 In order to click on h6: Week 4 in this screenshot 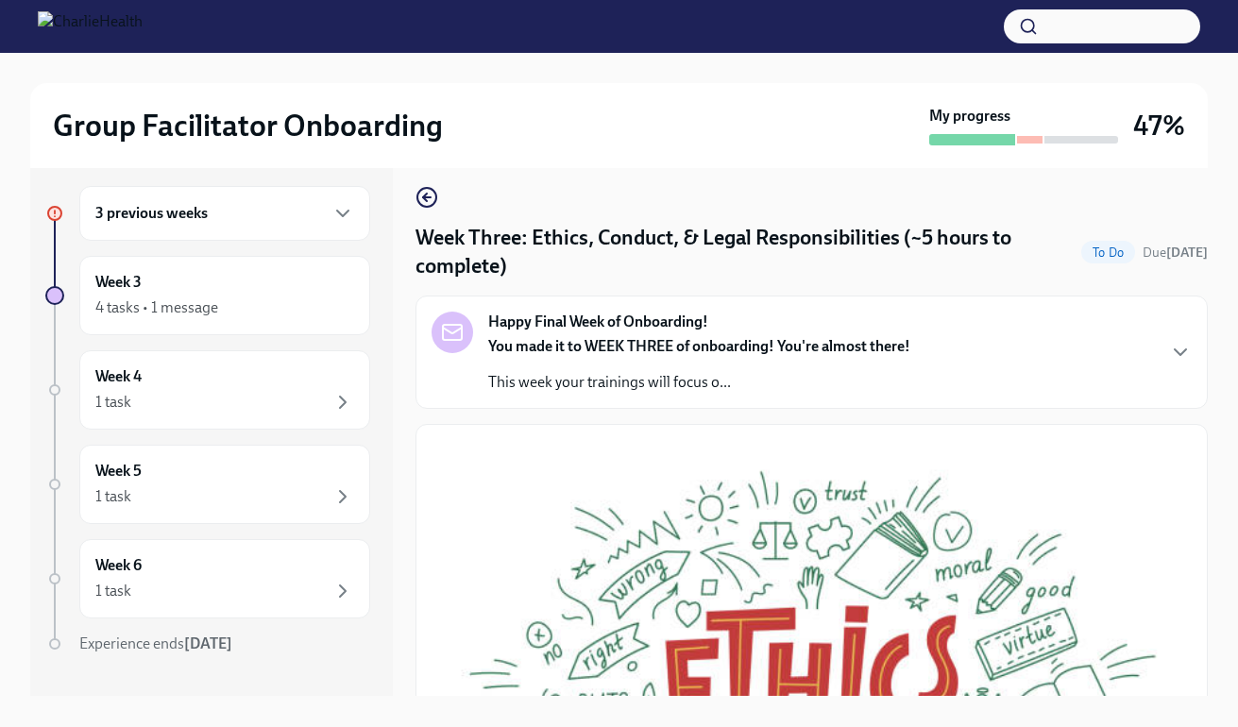, I will do `click(118, 377)`.